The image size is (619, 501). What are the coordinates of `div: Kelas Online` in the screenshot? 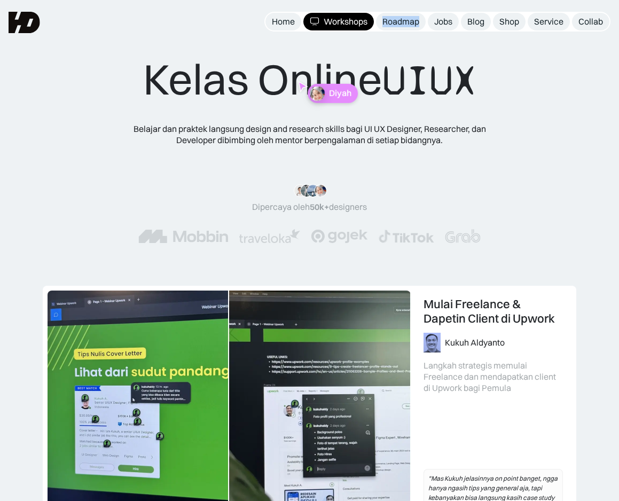 It's located at (310, 80).